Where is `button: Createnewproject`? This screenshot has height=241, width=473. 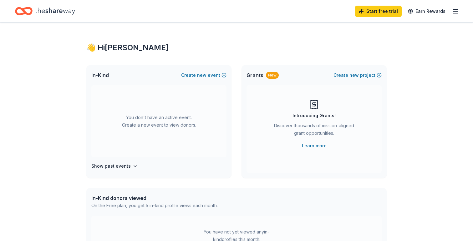
button: Createnewproject is located at coordinates (358, 75).